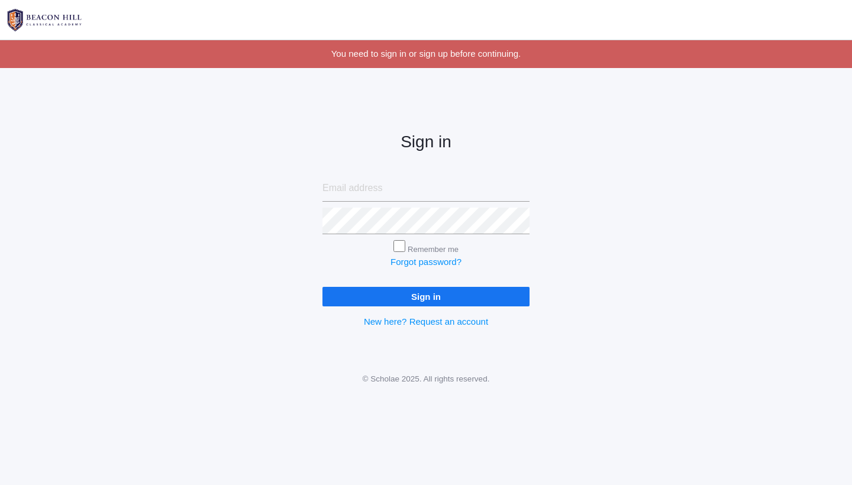  I want to click on input: Sign in, so click(426, 297).